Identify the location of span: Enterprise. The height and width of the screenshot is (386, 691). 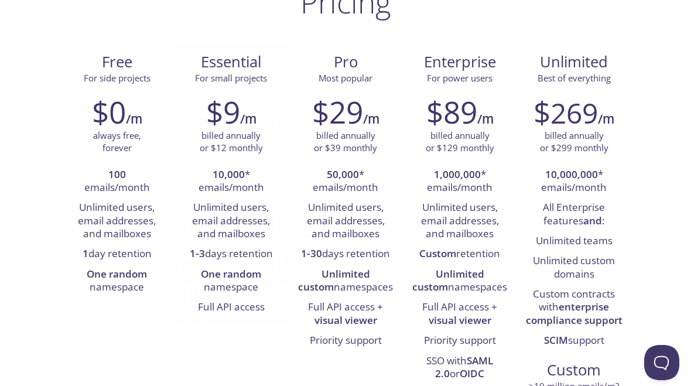
(460, 62).